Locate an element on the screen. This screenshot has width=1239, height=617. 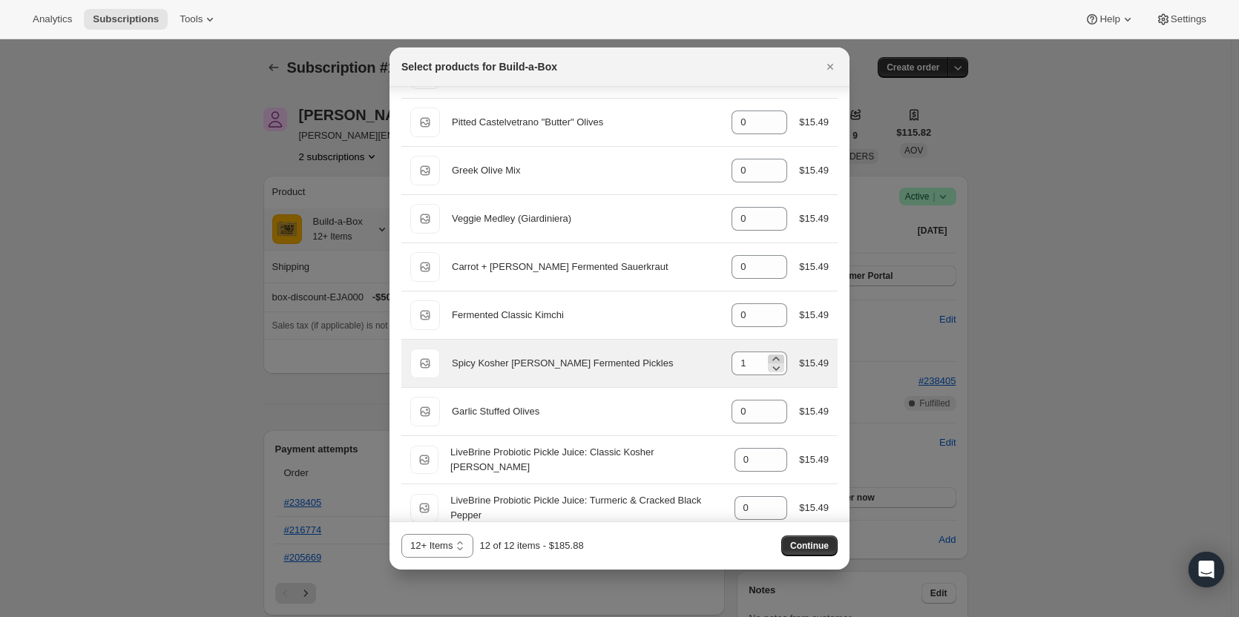
span: Tools is located at coordinates (191, 19).